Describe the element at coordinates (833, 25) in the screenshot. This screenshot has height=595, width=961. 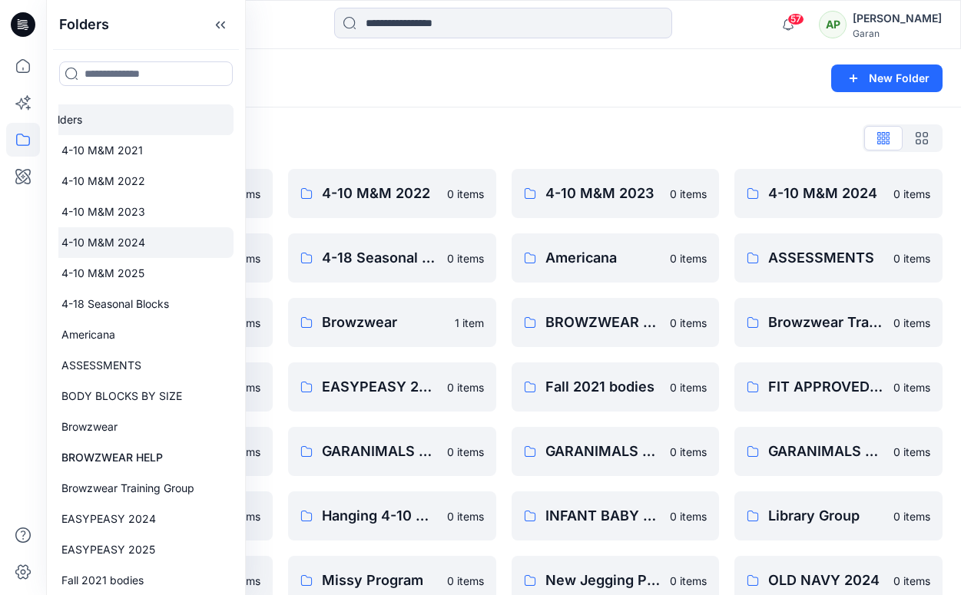
I see `div: AP` at that location.